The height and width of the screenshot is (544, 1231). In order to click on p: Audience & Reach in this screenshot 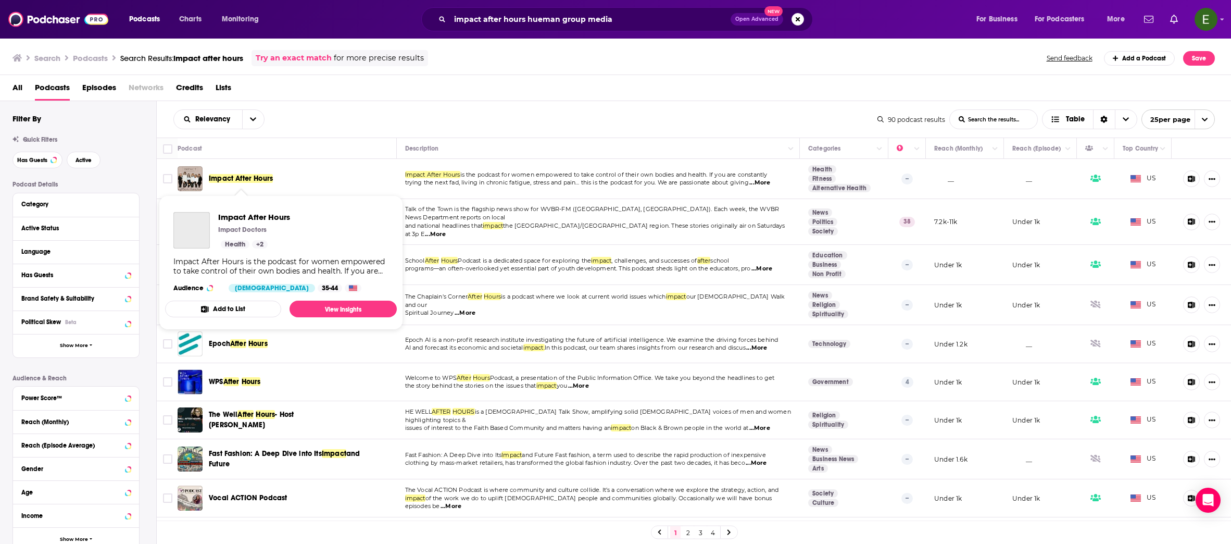, I will do `click(76, 378)`.